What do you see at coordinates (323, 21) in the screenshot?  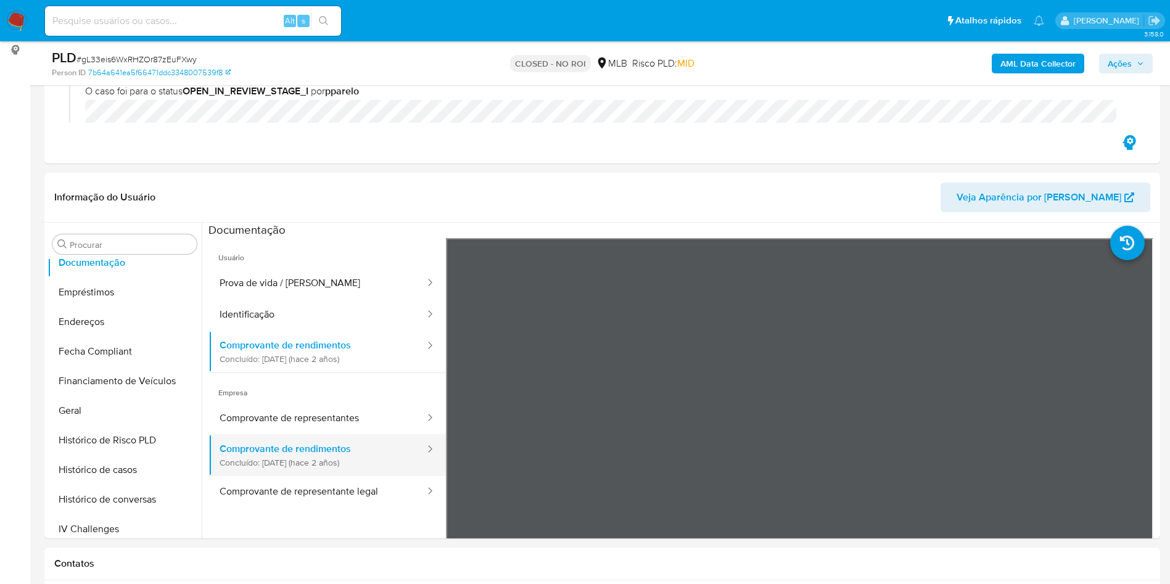 I see `button: search-icon` at bounding box center [323, 21].